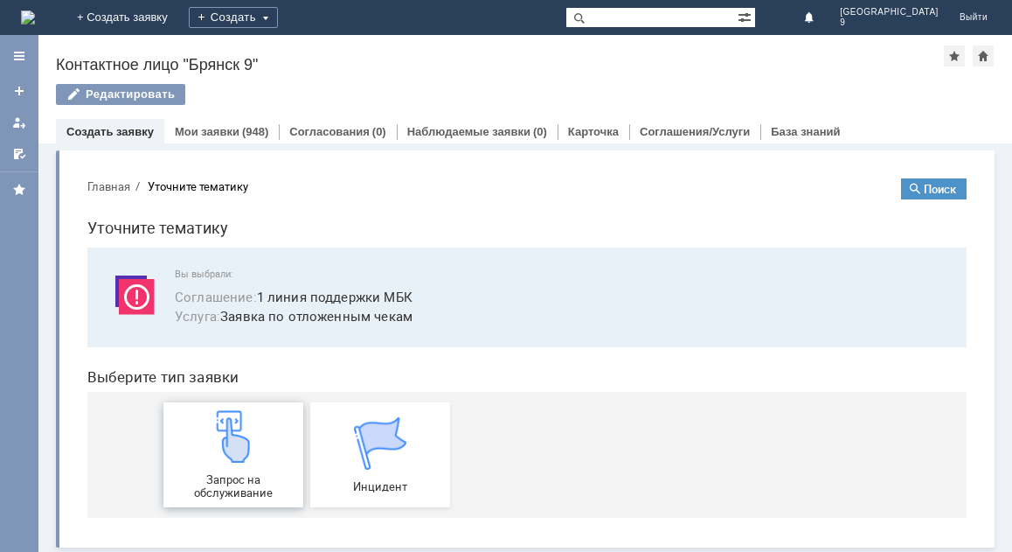 This screenshot has width=1012, height=552. Describe the element at coordinates (307, 279) in the screenshot. I see `img: get067d4ba7cf7247ad92597448b2db9300` at that location.